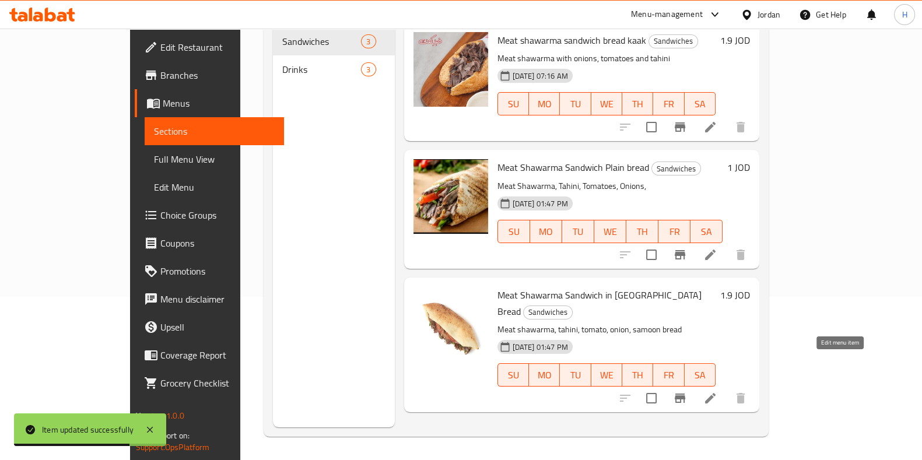 The width and height of the screenshot is (922, 460). What do you see at coordinates (904, 15) in the screenshot?
I see `span: H` at bounding box center [904, 15].